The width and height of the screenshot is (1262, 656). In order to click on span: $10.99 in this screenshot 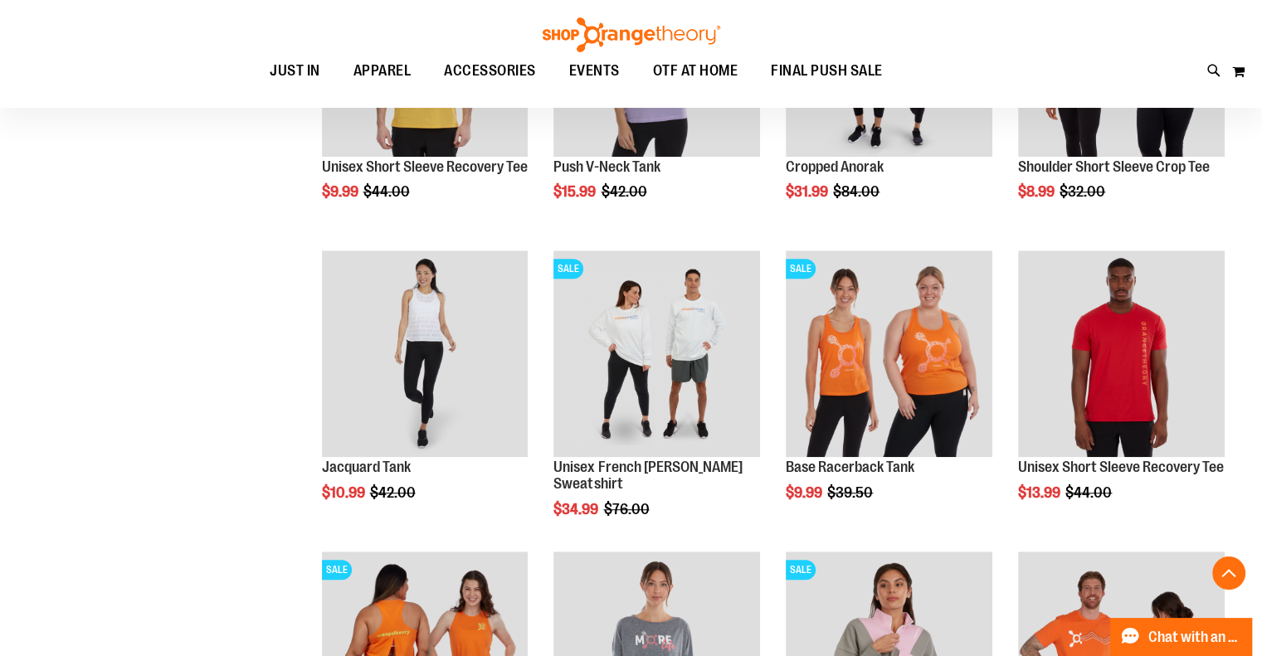, I will do `click(344, 493)`.